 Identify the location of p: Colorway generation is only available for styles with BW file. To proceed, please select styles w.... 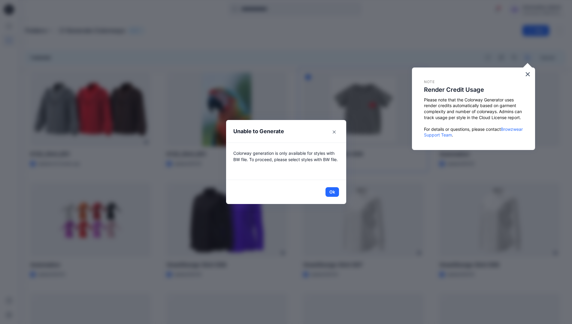
(286, 161).